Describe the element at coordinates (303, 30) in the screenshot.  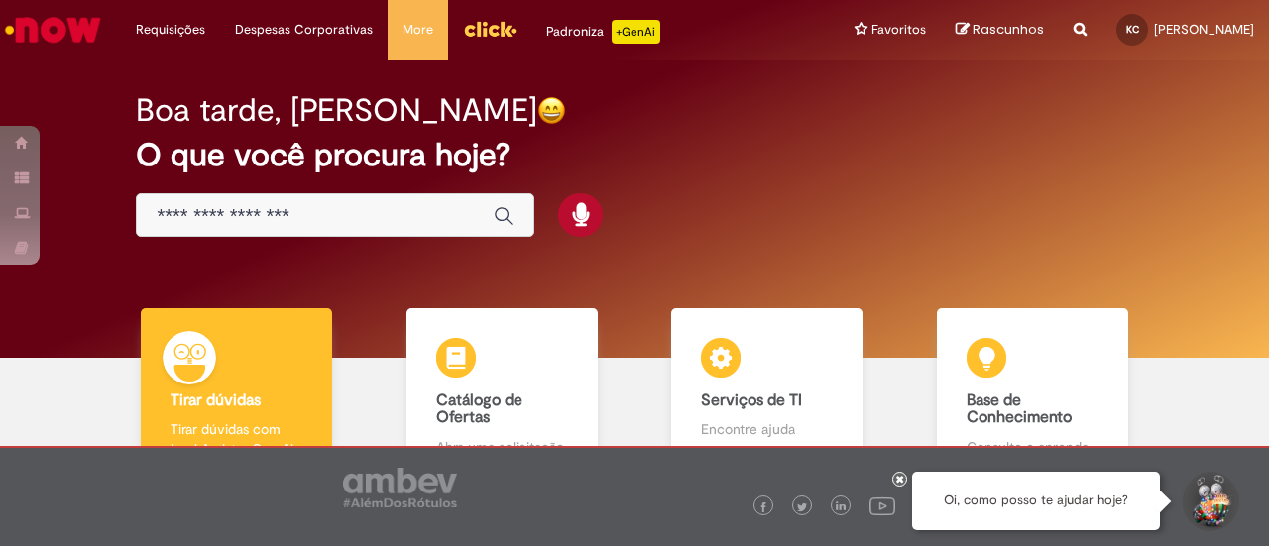
I see `span: Despesas Corporativas` at that location.